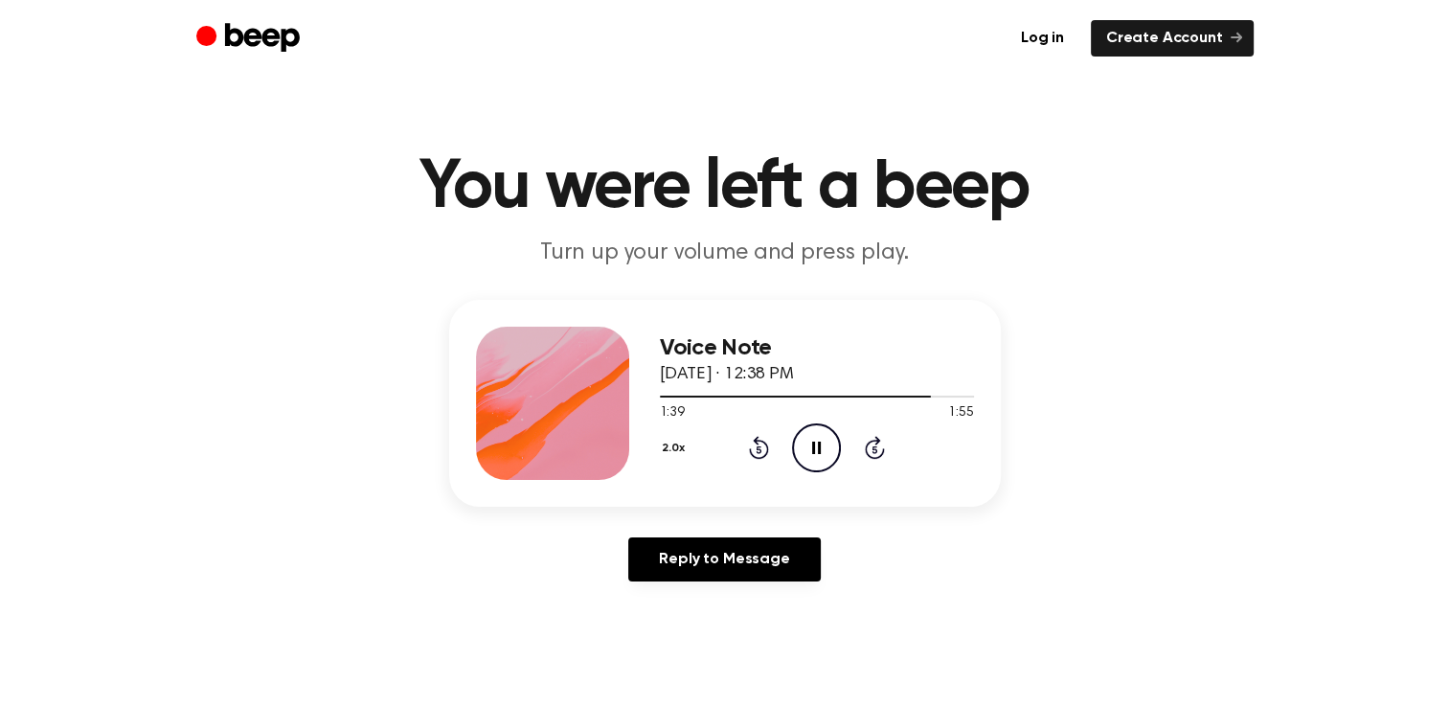  I want to click on a: Log in, so click(1042, 38).